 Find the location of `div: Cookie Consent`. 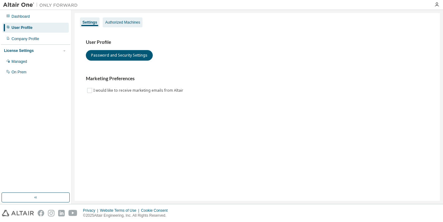

div: Cookie Consent is located at coordinates (156, 211).